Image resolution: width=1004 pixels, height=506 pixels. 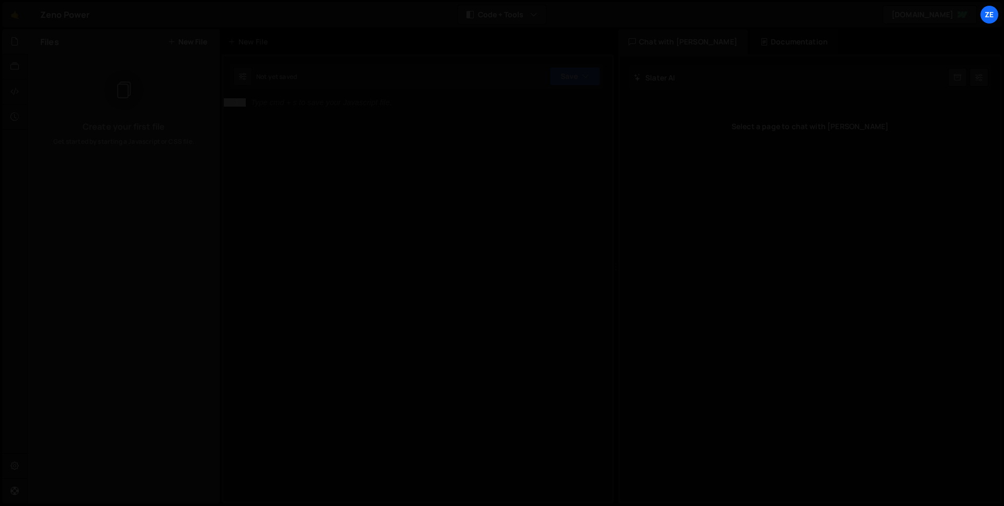 I want to click on h3: Create your first file, so click(x=123, y=127).